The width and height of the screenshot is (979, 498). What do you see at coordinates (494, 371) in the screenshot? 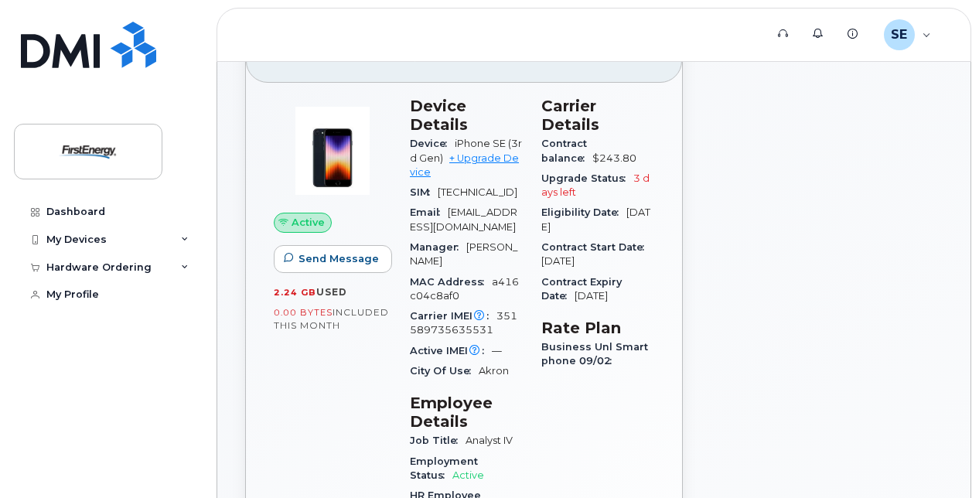
I see `span: Akron` at bounding box center [494, 371].